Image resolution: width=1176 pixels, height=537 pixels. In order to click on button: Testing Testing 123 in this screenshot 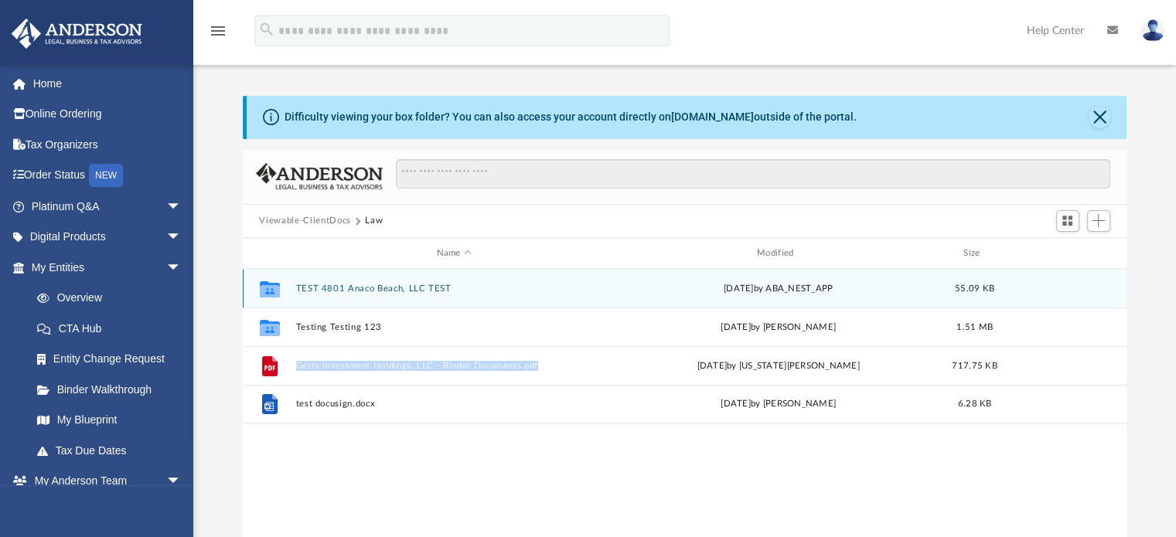, I will do `click(454, 327)`.